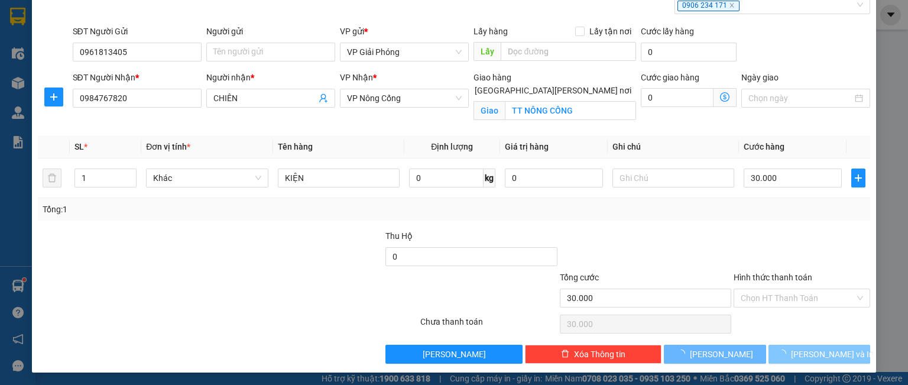 This screenshot has height=385, width=908. I want to click on th: Ghi chú, so click(673, 147).